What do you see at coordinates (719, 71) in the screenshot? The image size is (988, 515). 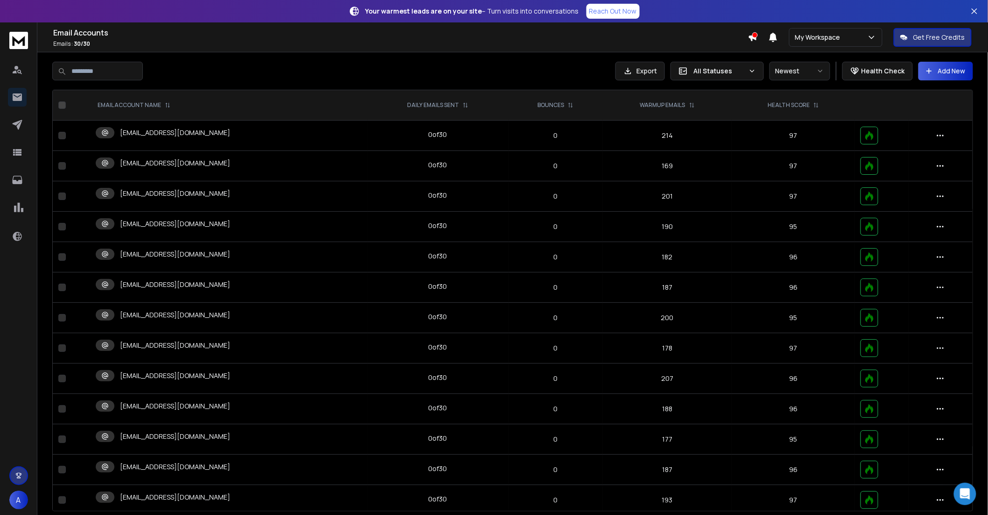 I see `p: All Statuses` at bounding box center [719, 71].